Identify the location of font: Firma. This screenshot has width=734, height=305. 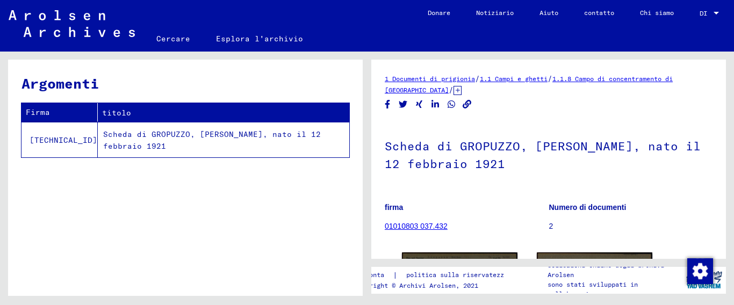
(38, 112).